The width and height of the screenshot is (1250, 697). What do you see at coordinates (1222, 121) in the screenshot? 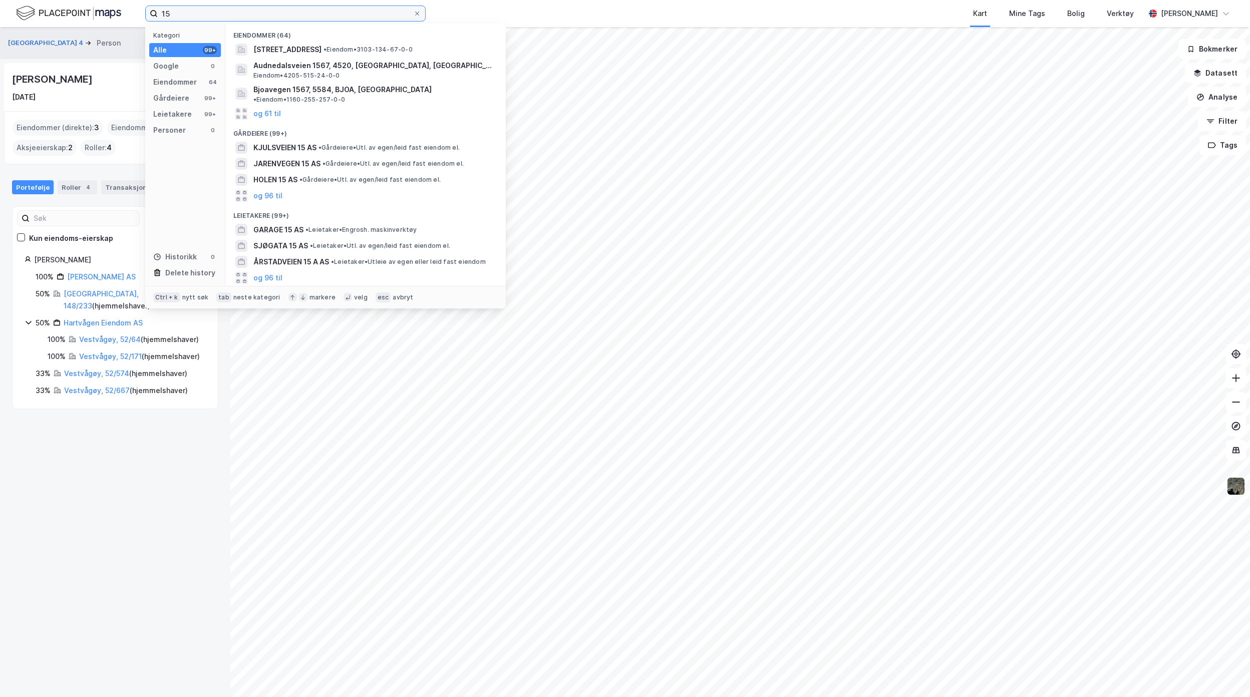
I see `button: Filter` at bounding box center [1222, 121].